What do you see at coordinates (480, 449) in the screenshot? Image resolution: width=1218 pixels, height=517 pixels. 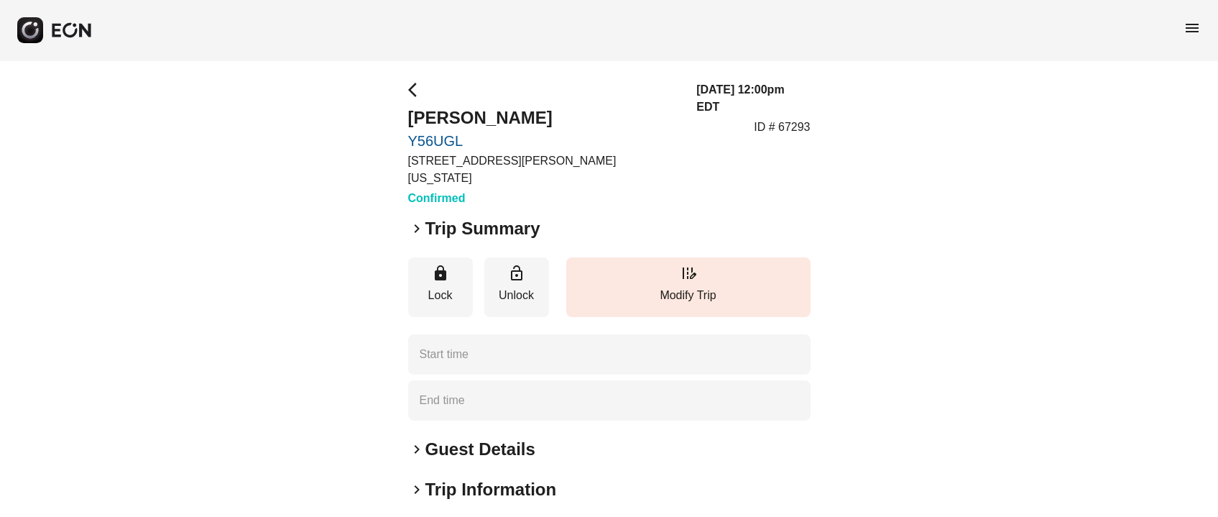 I see `h2: Guest Details` at bounding box center [480, 449].